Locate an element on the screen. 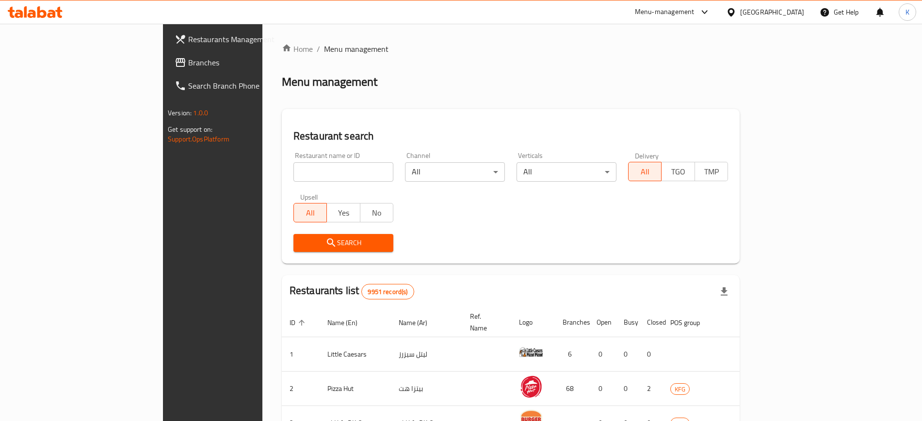 The image size is (922, 421). span: Menu management is located at coordinates (356, 49).